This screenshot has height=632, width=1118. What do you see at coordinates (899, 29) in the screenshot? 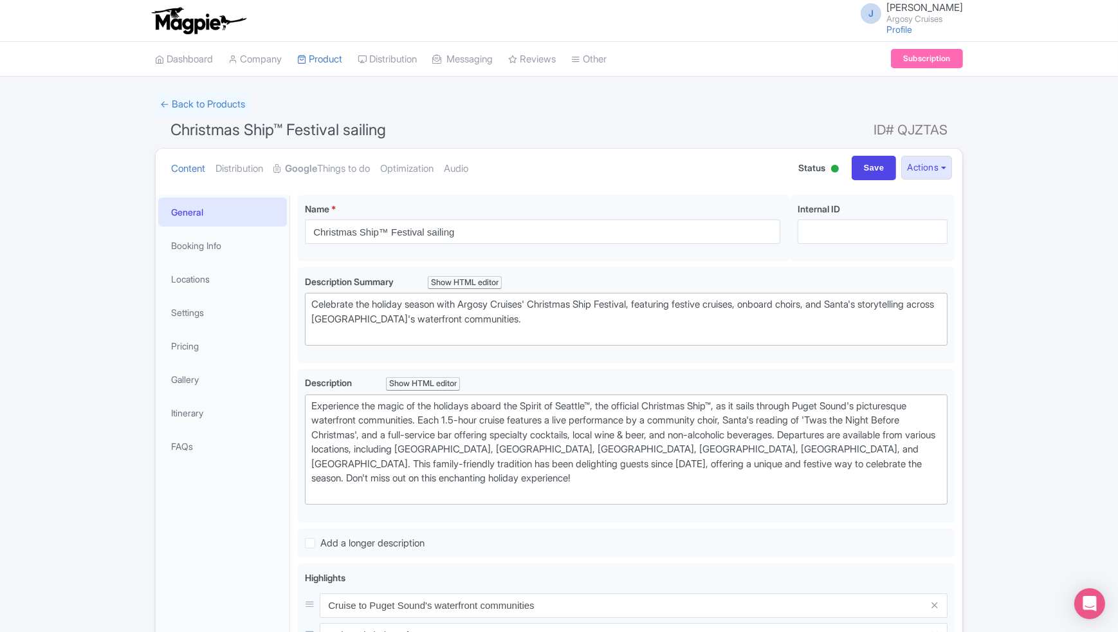
I see `a: Profile` at bounding box center [899, 29].